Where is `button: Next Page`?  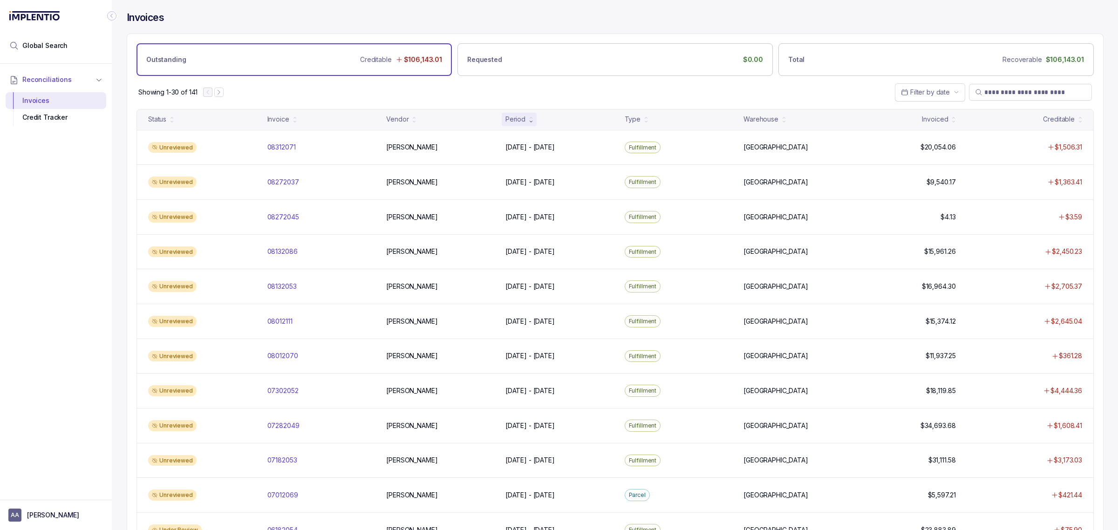
button: Next Page is located at coordinates (219, 92).